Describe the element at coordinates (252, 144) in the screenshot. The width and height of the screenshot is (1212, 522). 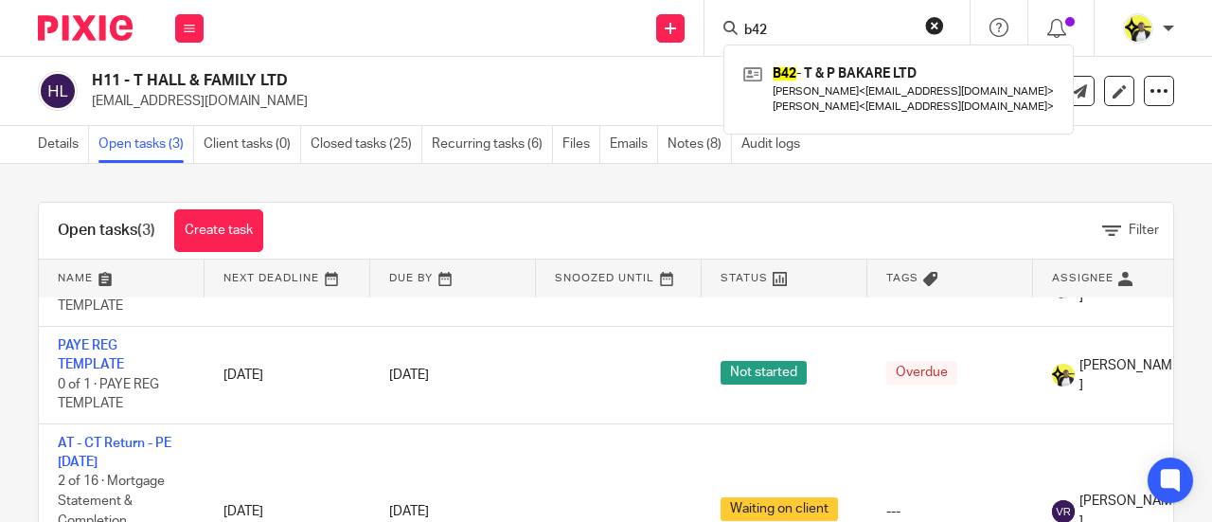
I see `a: Client tasks (0)` at that location.